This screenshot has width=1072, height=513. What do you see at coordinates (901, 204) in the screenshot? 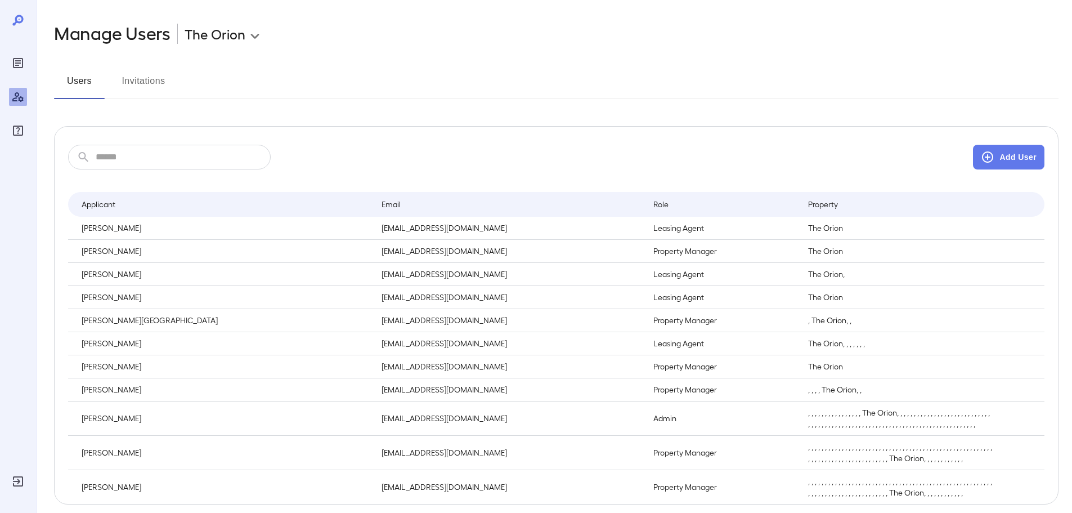
I see `th: Property` at bounding box center [901, 204].